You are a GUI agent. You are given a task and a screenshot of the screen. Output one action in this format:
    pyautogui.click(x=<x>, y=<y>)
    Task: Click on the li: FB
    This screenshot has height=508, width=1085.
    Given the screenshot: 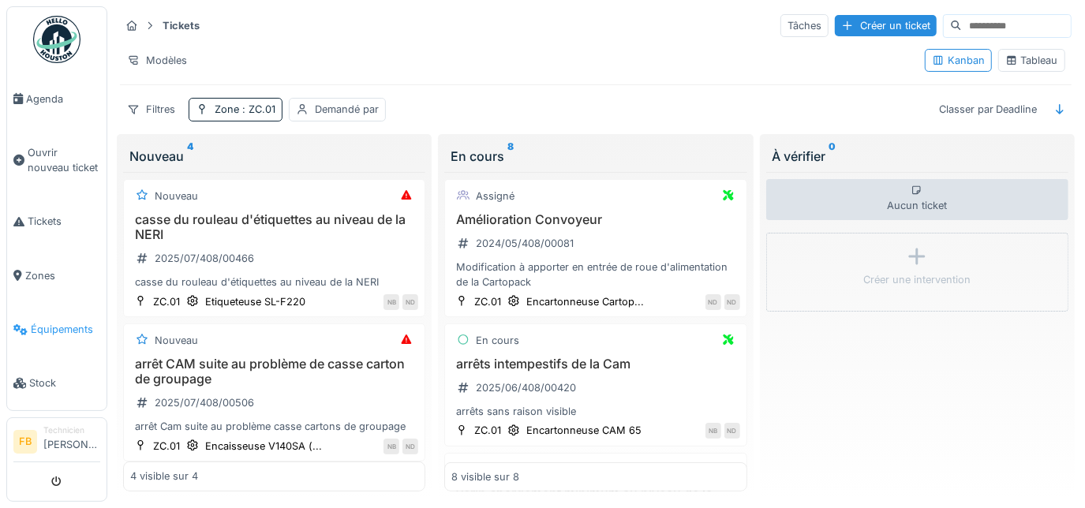 What is the action you would take?
    pyautogui.click(x=25, y=442)
    